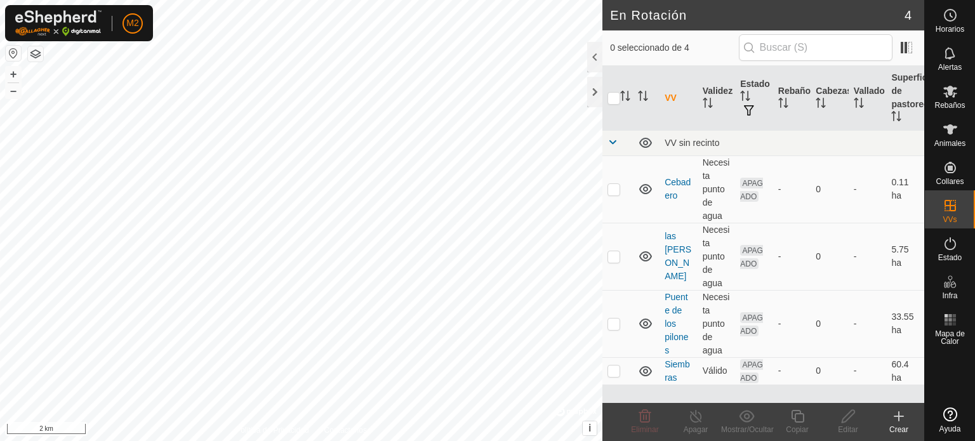  What do you see at coordinates (679, 98) in the screenshot?
I see `th: VV` at bounding box center [679, 98].